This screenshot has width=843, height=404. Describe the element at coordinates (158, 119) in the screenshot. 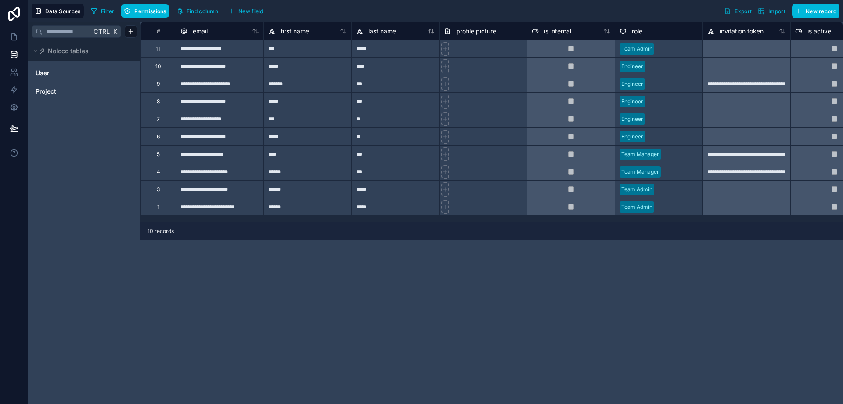

I see `div: 7` at that location.